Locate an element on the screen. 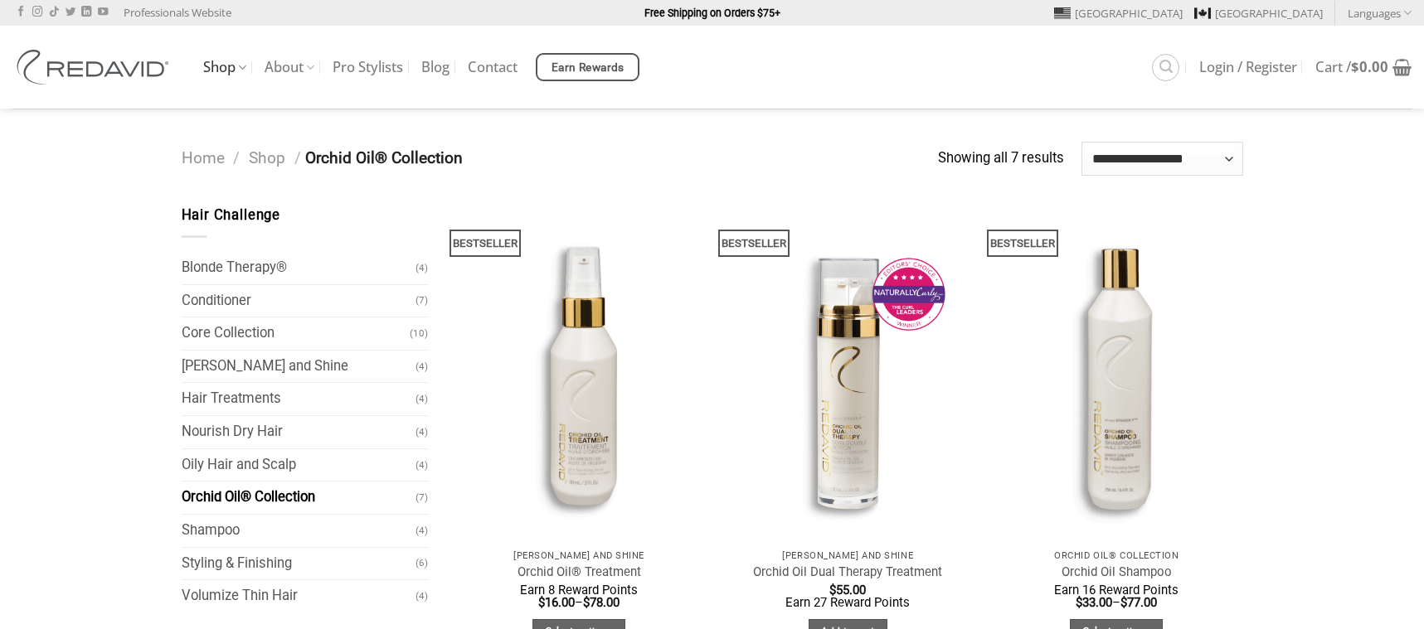 The width and height of the screenshot is (1424, 629). p: Showing all 7 results is located at coordinates (1001, 158).